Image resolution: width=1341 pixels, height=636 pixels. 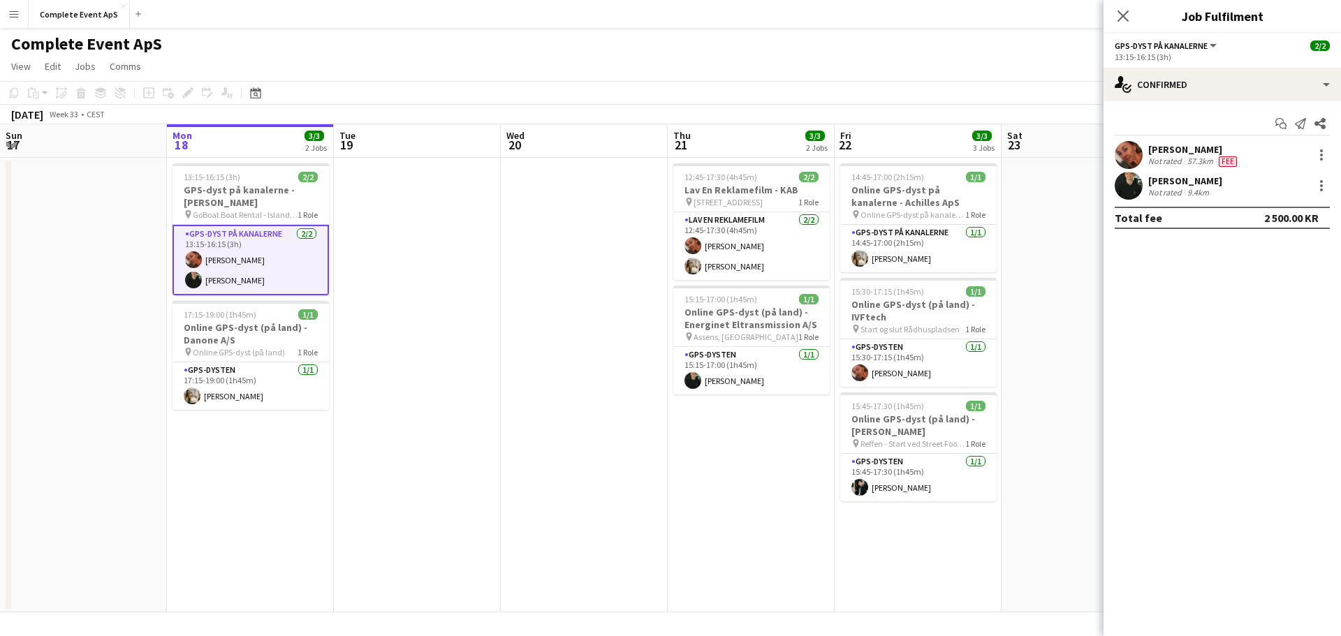 What do you see at coordinates (681, 145) in the screenshot?
I see `span: 21` at bounding box center [681, 145].